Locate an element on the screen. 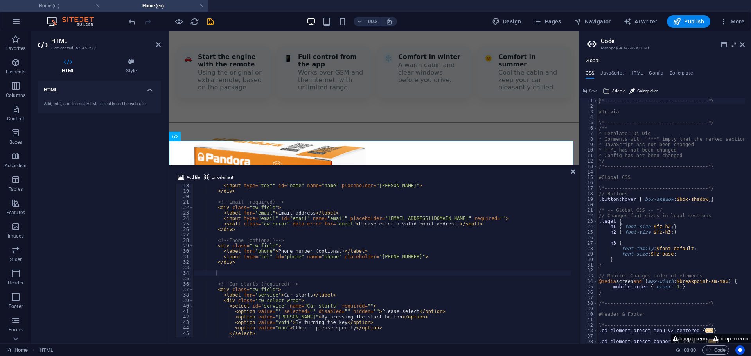  button: AI Writer is located at coordinates (640, 22).